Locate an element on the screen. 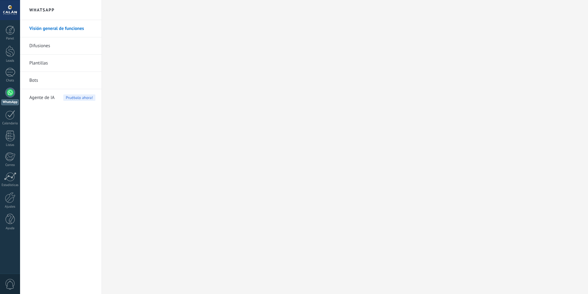 The image size is (588, 294). div: Estadísticas is located at coordinates (10, 185).